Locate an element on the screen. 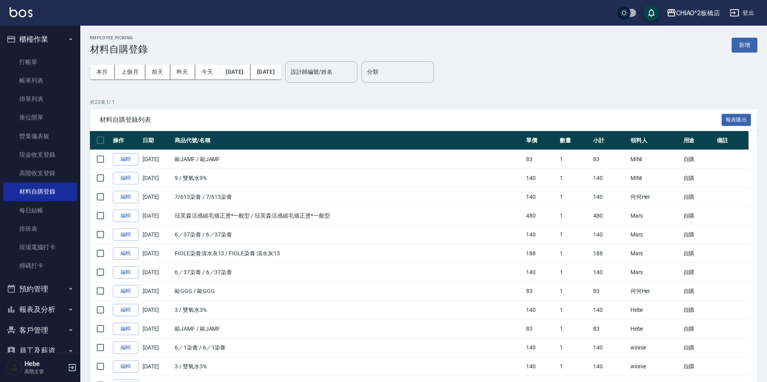 The image size is (767, 382). td: 188 is located at coordinates (609, 254).